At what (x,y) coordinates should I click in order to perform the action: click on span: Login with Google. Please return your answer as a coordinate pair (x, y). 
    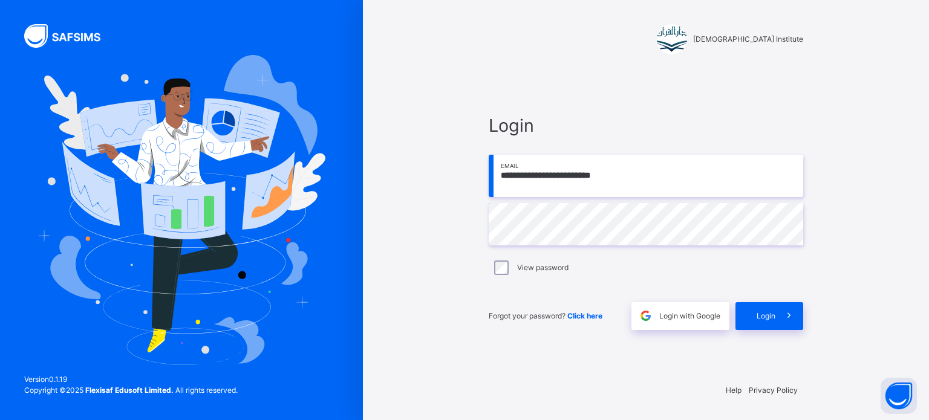
    Looking at the image, I should click on (689, 316).